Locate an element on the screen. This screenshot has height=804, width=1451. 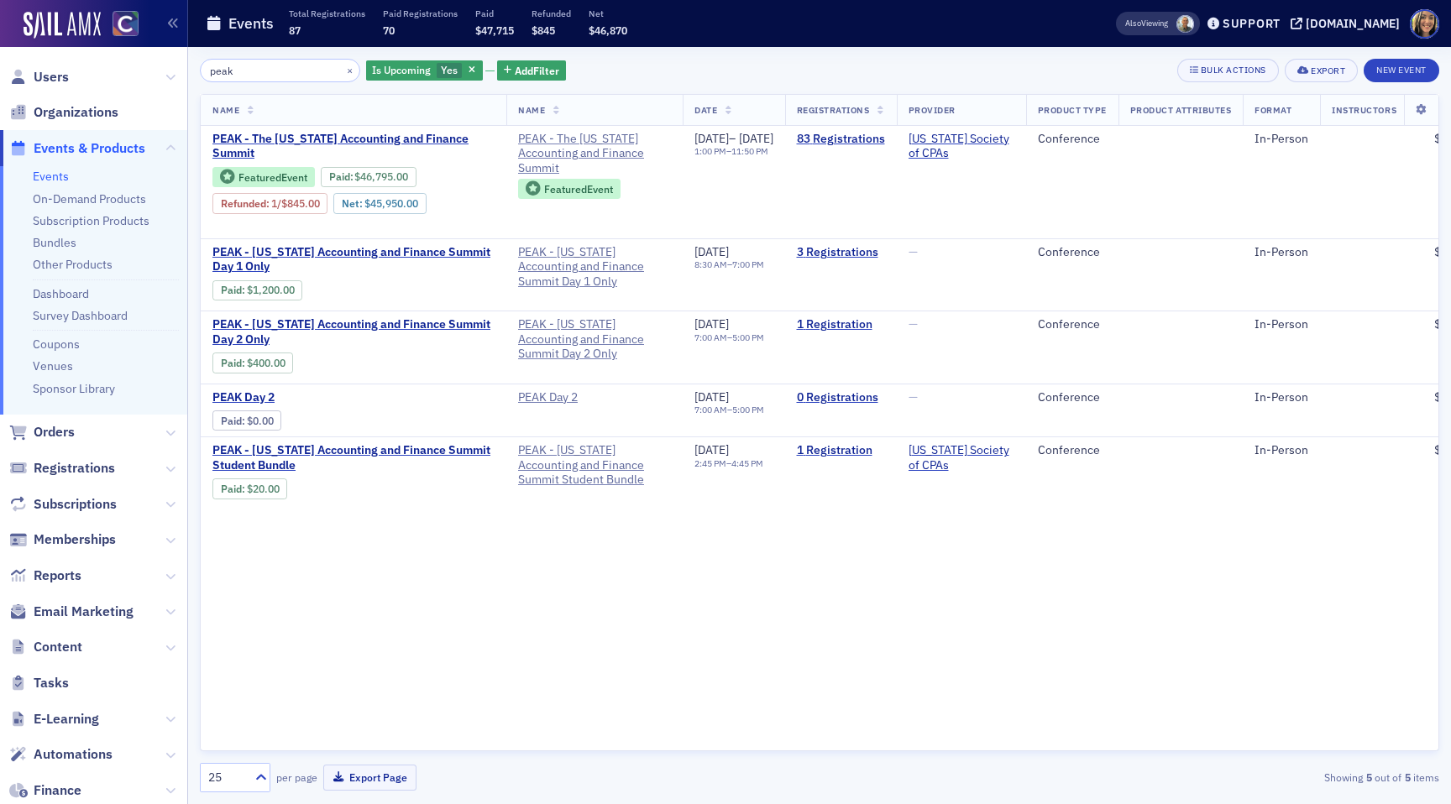
a: Survey Dashboard is located at coordinates (80, 316).